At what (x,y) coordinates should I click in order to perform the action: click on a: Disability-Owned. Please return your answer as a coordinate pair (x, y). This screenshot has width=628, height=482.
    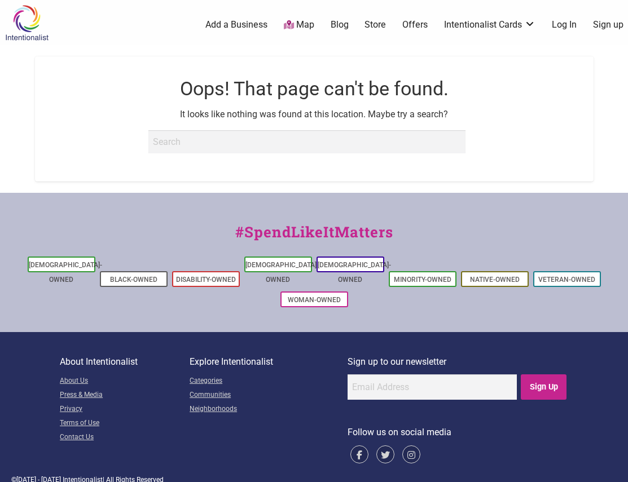
    Looking at the image, I should click on (206, 280).